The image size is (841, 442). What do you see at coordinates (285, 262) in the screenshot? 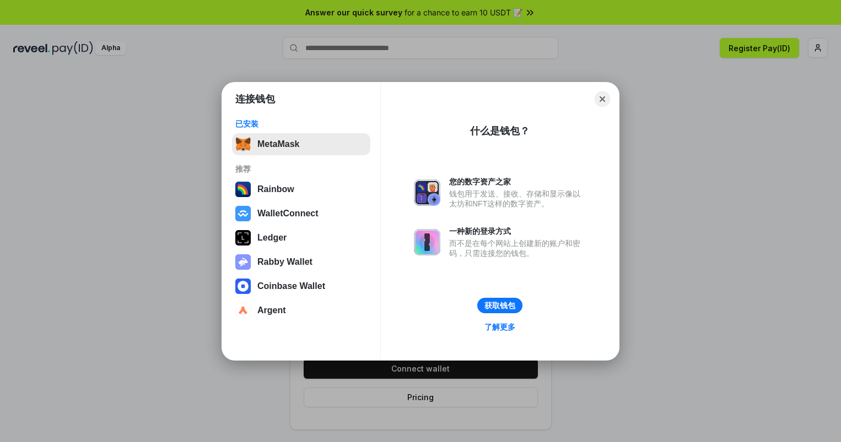
I see `div: Rabby Wallet` at bounding box center [285, 262].